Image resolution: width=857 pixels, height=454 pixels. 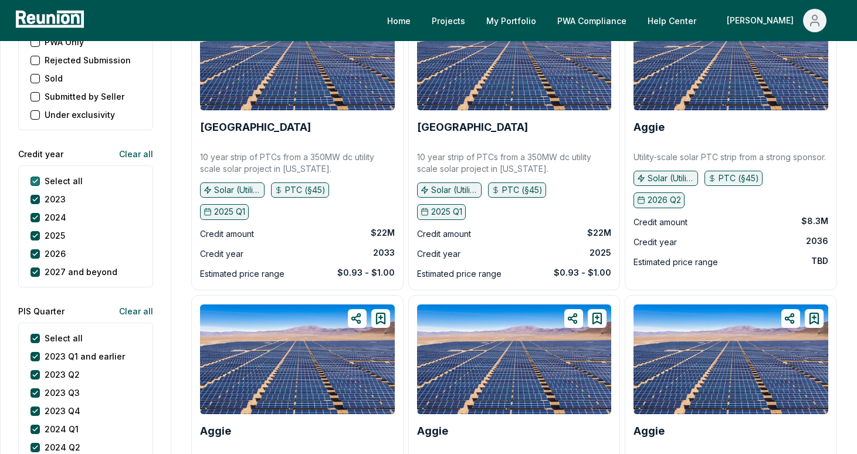 What do you see at coordinates (664, 200) in the screenshot?
I see `p: 2026 Q2` at bounding box center [664, 200].